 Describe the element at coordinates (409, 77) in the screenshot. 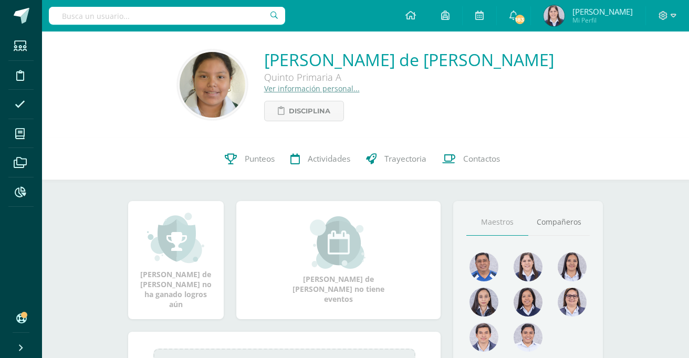

I see `div: Quinto Primaria A` at that location.